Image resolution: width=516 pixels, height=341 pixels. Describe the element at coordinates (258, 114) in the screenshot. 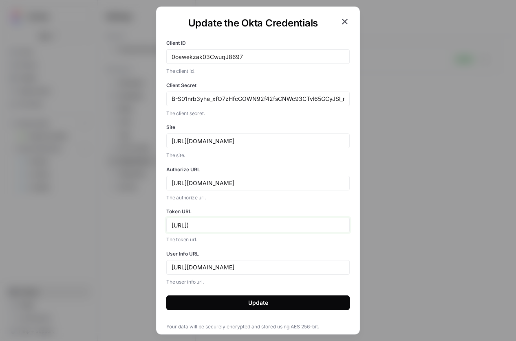

I see `p: The client secret.` at that location.